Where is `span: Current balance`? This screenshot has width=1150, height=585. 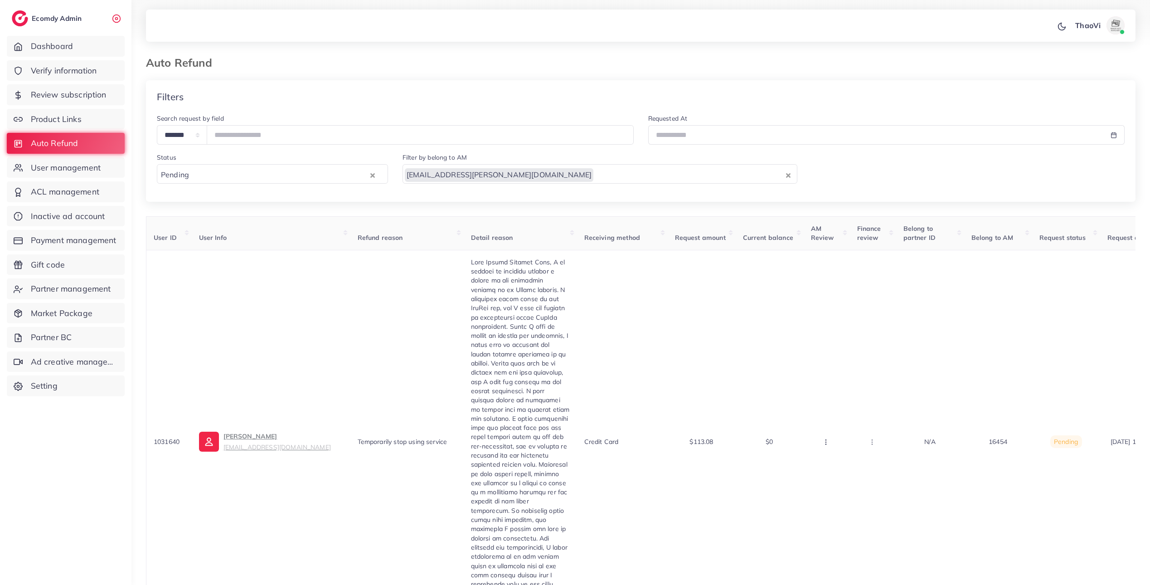
span: Current balance is located at coordinates (768, 238).